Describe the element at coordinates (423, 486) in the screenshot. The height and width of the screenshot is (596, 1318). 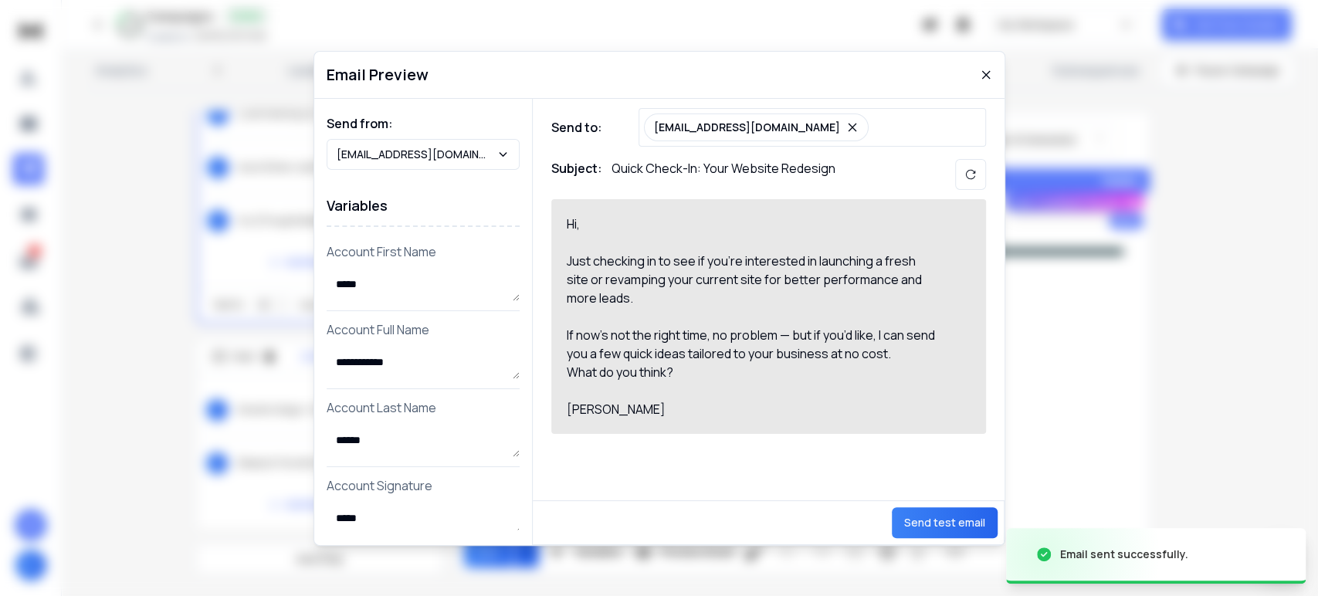
I see `p: Account Signature` at that location.